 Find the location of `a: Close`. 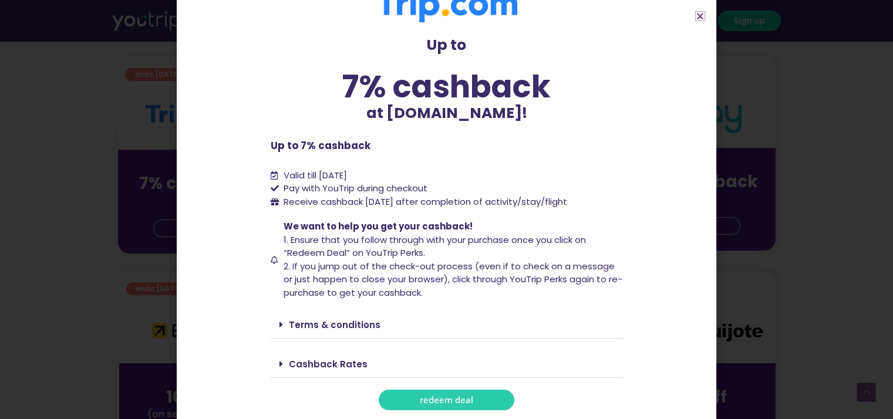

a: Close is located at coordinates (700, 16).